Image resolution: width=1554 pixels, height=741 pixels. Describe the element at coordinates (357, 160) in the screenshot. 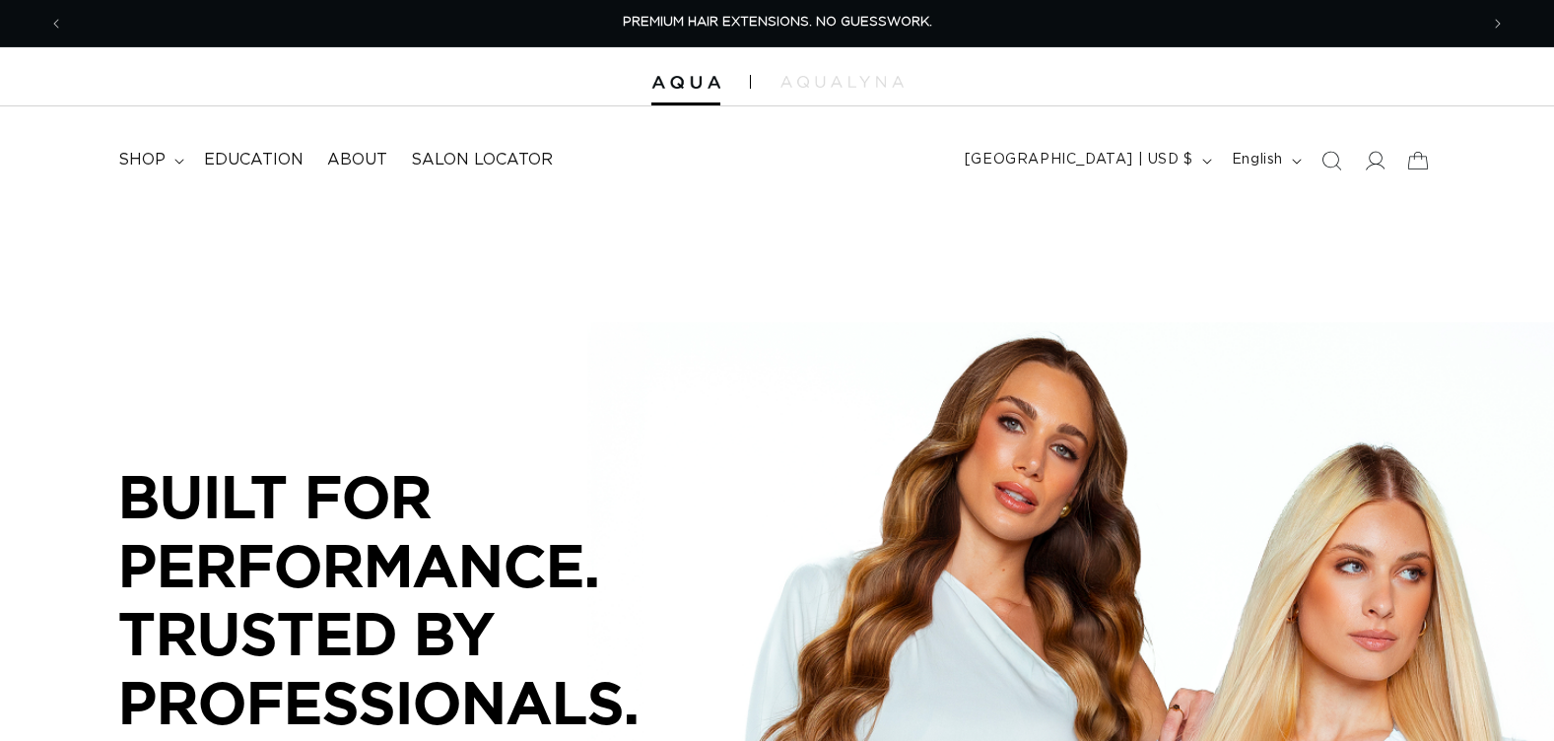

I see `a: About` at that location.